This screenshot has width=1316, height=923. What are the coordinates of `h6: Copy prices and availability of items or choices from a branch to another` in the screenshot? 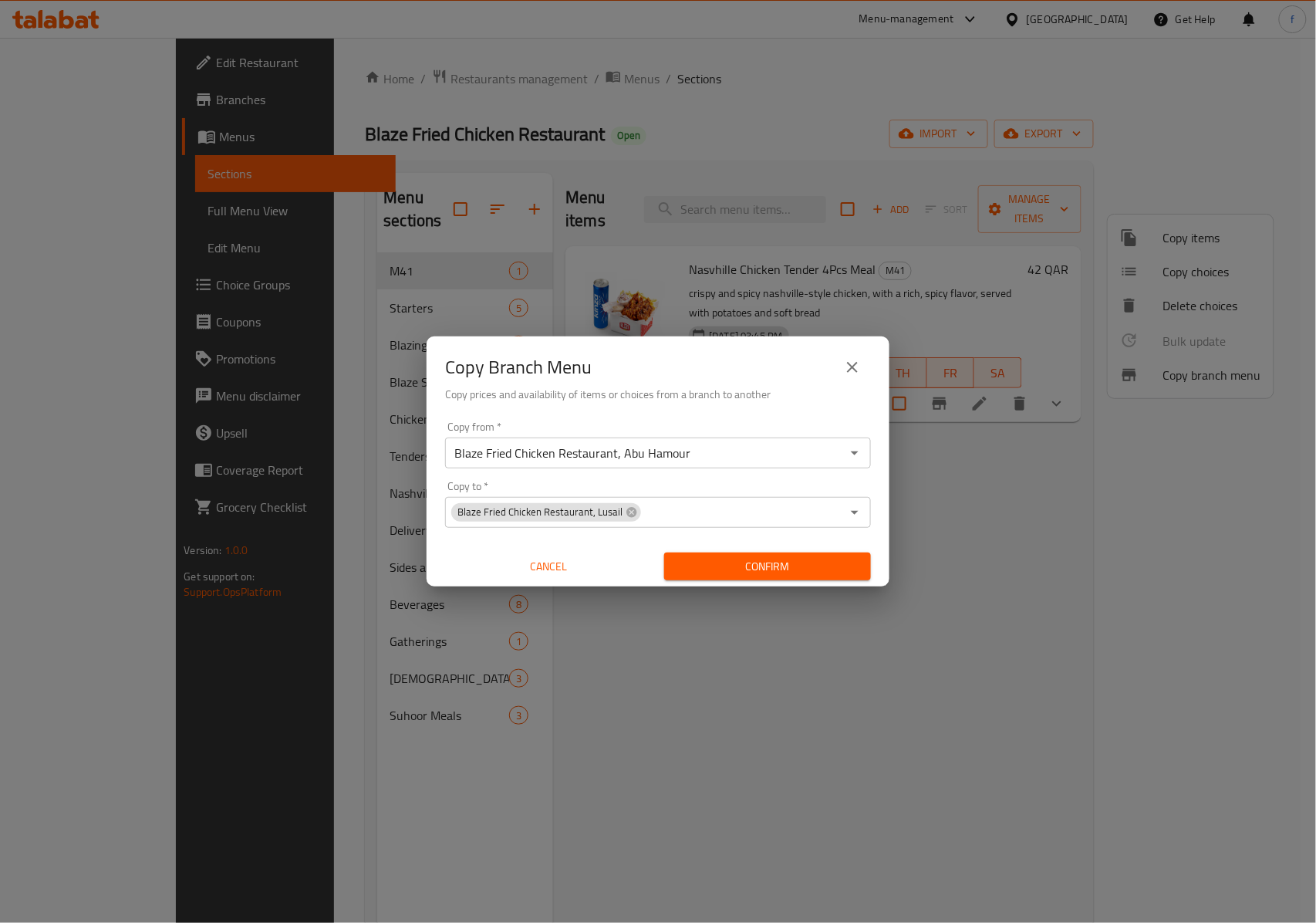 It's located at (658, 394).